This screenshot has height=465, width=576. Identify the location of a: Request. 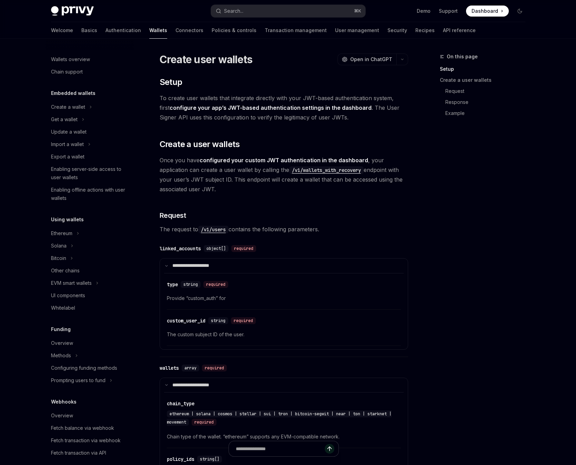
(489, 91).